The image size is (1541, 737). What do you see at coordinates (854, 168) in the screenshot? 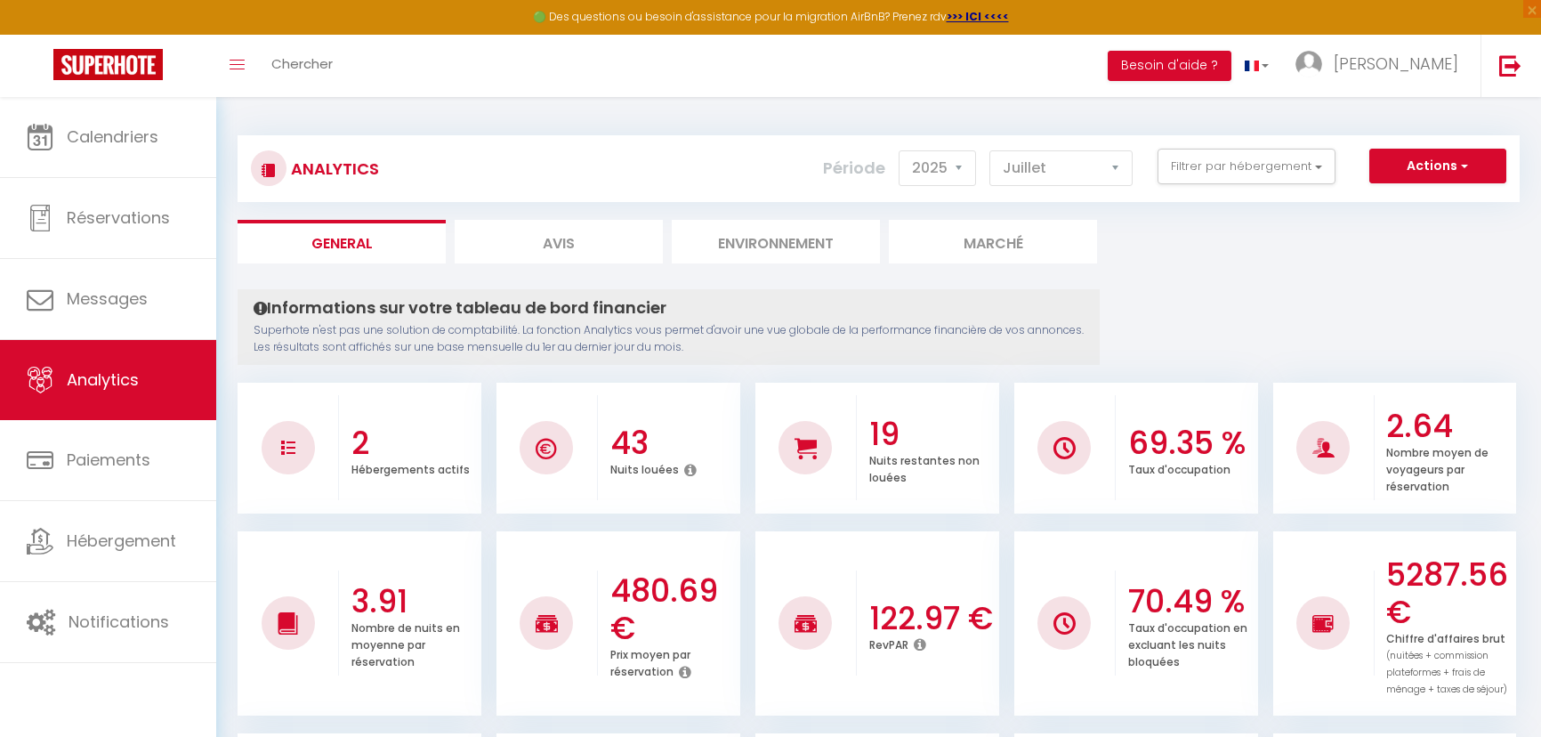
I see `label: Période` at bounding box center [854, 168].